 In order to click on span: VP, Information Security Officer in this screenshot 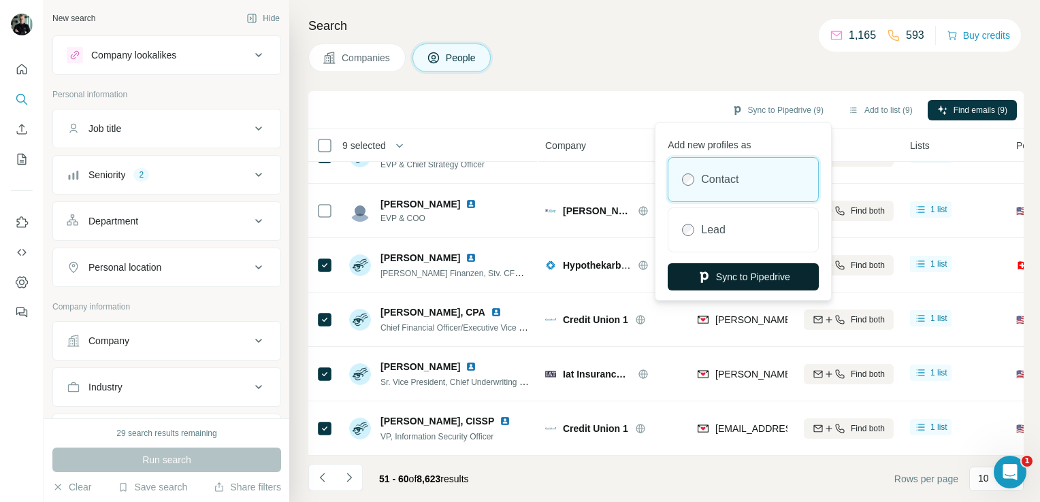, I will do `click(437, 437)`.